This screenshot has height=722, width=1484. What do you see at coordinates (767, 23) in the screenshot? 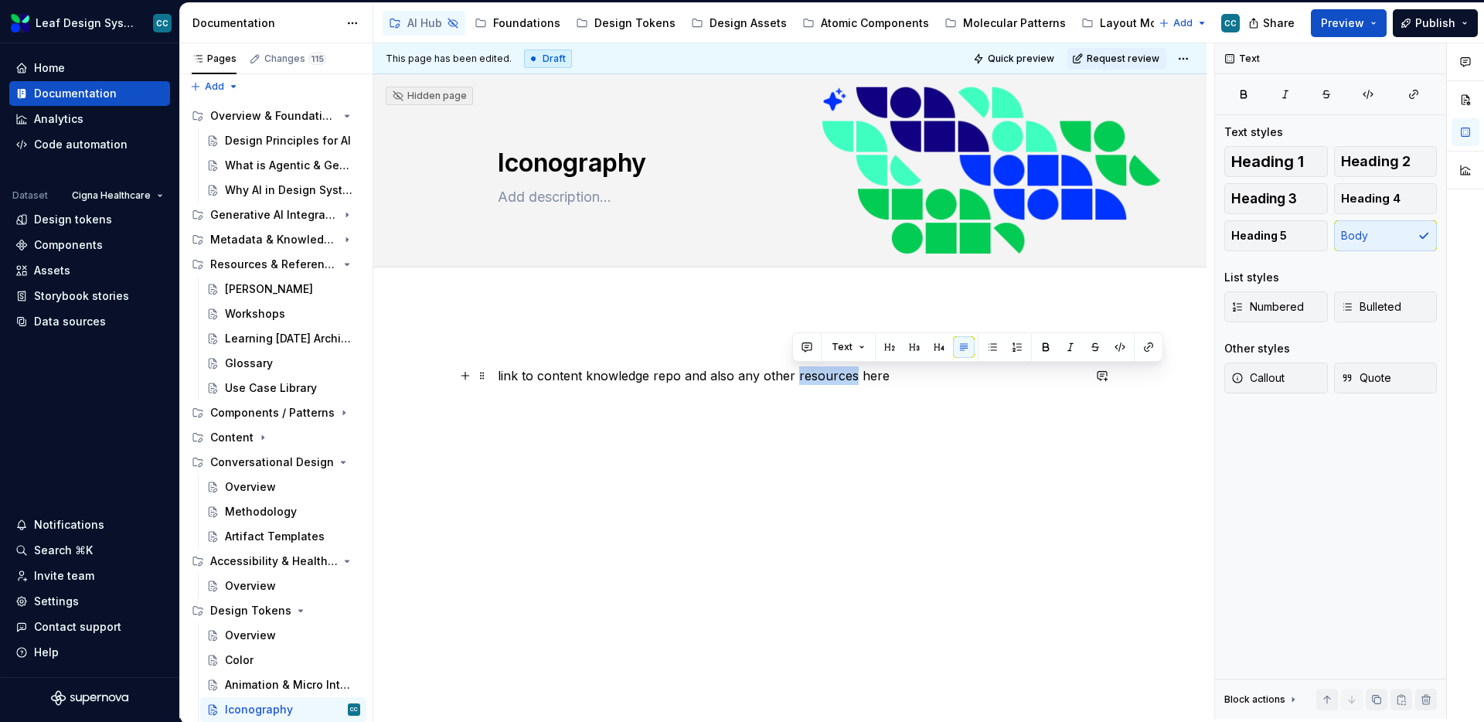
I see `div: Page tree` at bounding box center [767, 23].